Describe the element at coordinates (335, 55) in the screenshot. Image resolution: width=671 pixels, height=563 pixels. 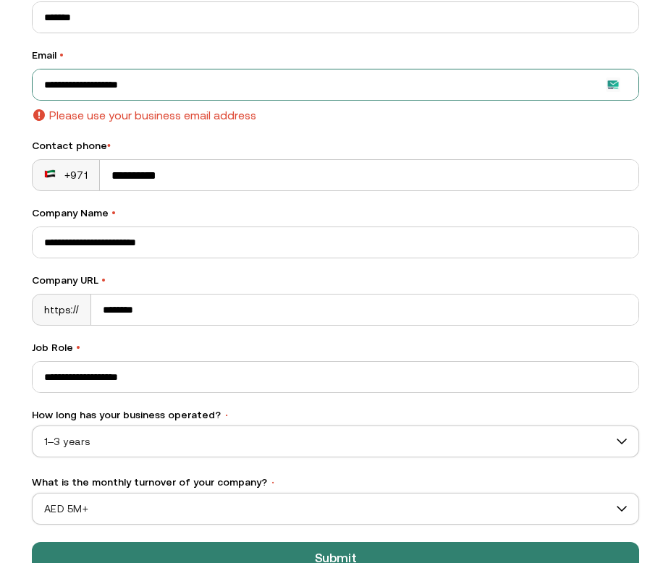
I see `label: Email` at that location.